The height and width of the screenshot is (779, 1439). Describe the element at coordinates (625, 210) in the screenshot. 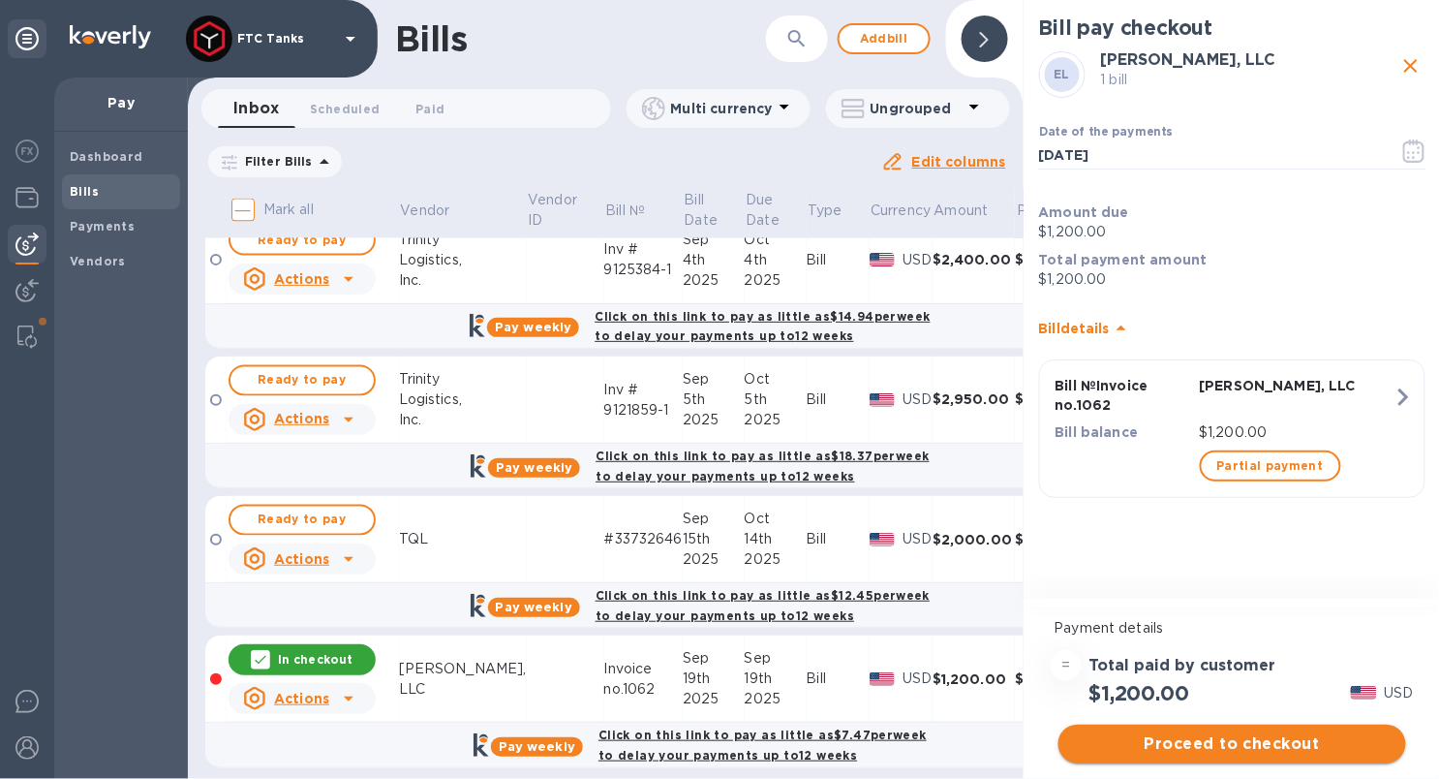

I see `p: Bill №` at that location.